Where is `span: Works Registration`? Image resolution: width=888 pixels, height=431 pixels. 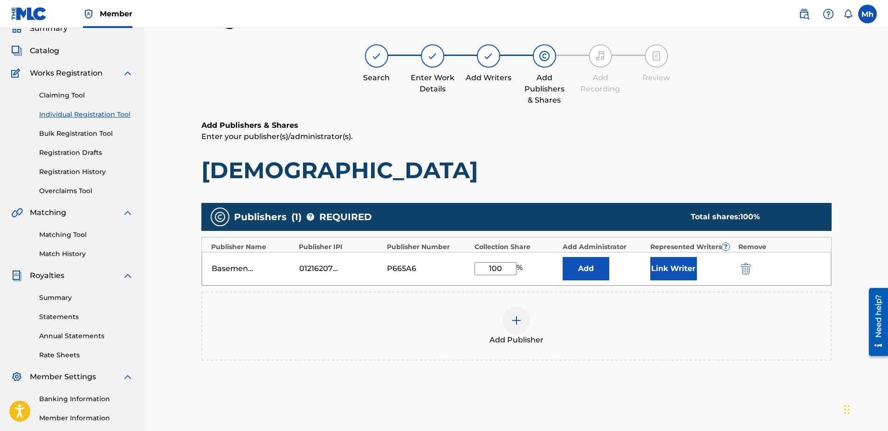
span: Works Registration is located at coordinates (66, 73).